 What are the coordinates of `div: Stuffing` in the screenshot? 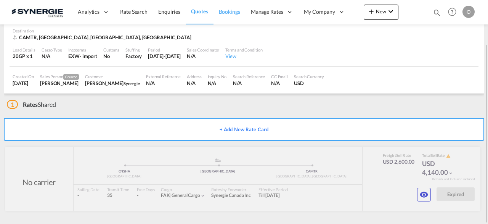 It's located at (133, 50).